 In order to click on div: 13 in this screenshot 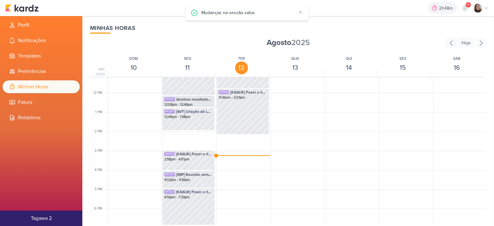, I will do `click(295, 68)`.